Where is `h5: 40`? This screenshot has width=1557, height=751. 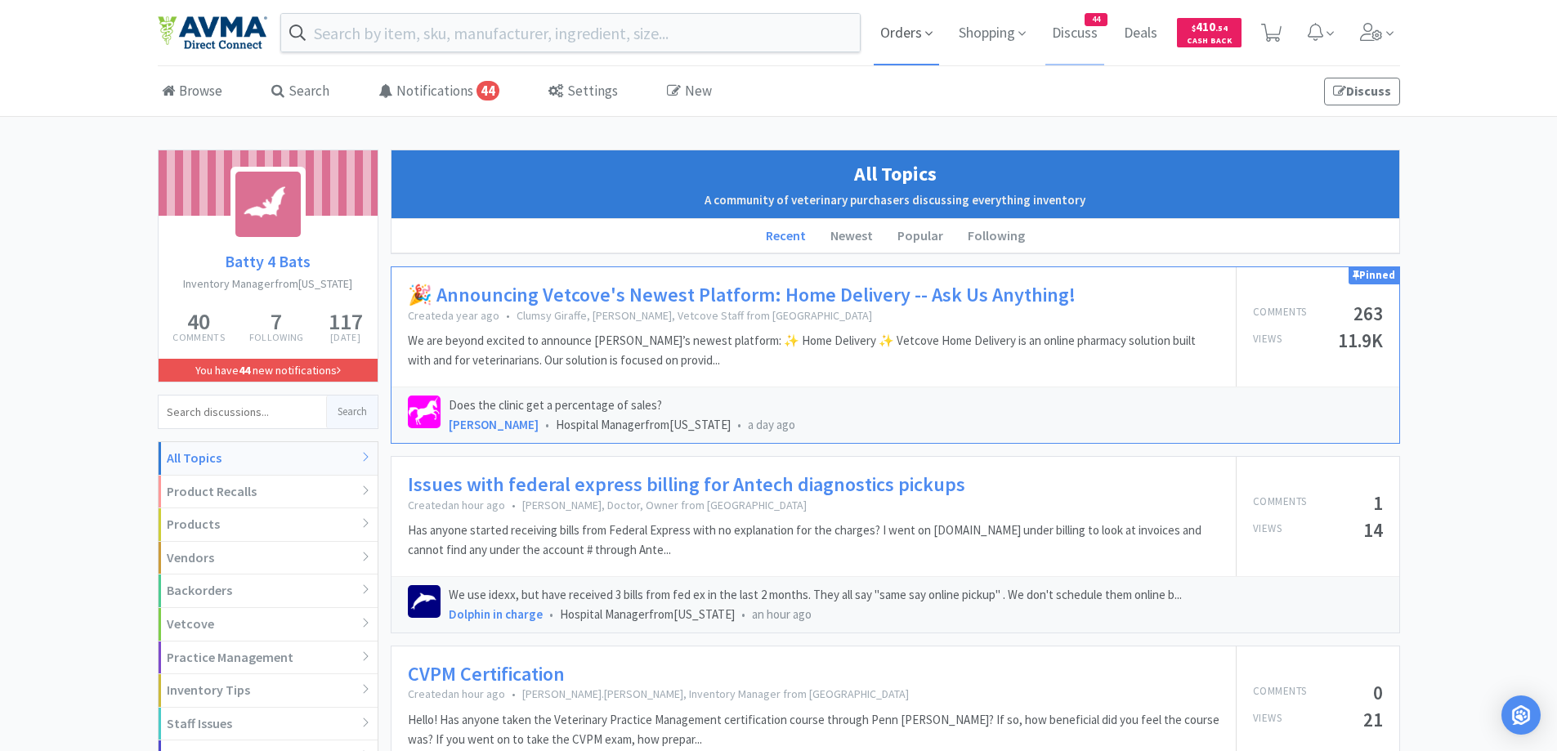
h5: 40 is located at coordinates (198, 321).